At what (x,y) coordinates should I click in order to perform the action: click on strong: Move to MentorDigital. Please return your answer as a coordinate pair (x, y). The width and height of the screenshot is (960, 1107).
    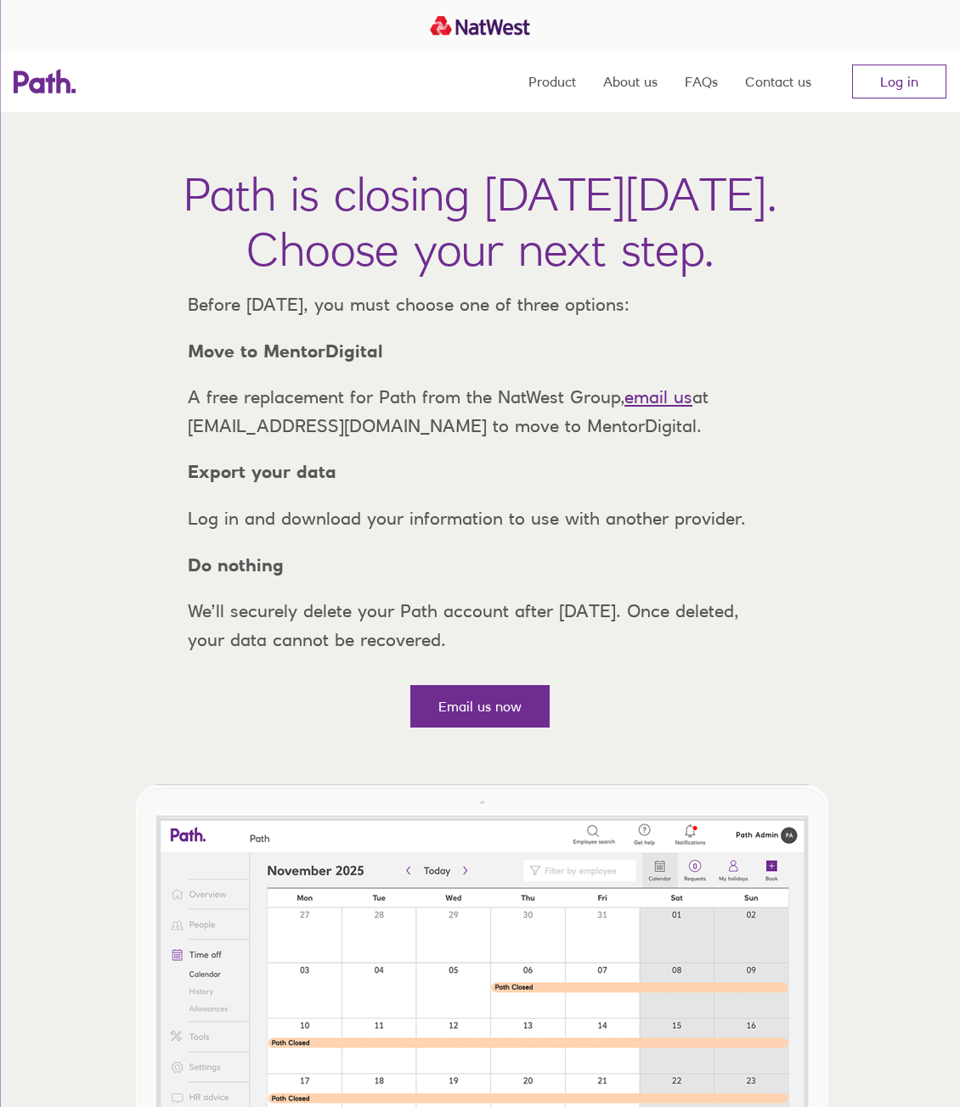
    Looking at the image, I should click on (285, 351).